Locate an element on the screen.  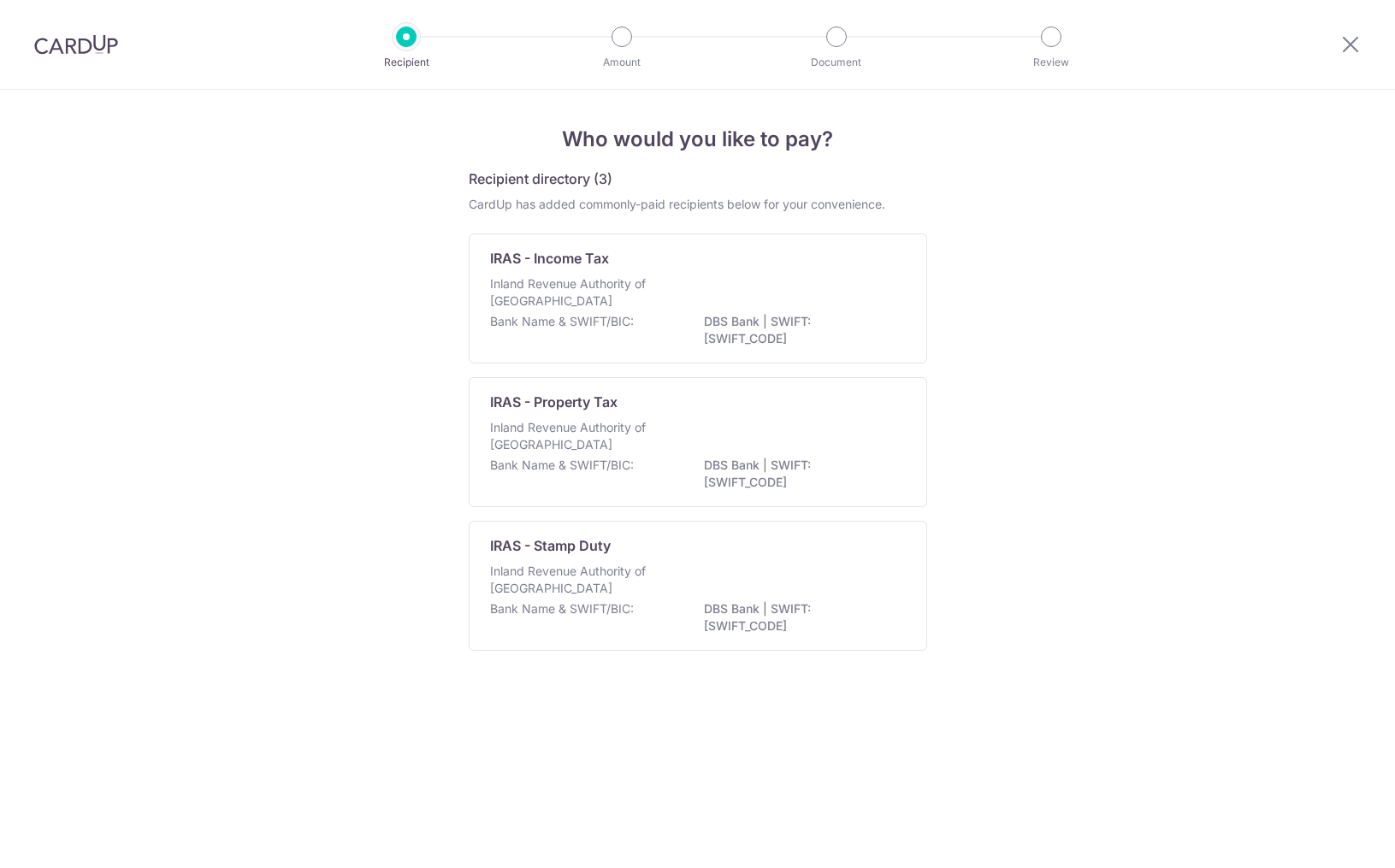
p: IRAS - Property Tax is located at coordinates (553, 402).